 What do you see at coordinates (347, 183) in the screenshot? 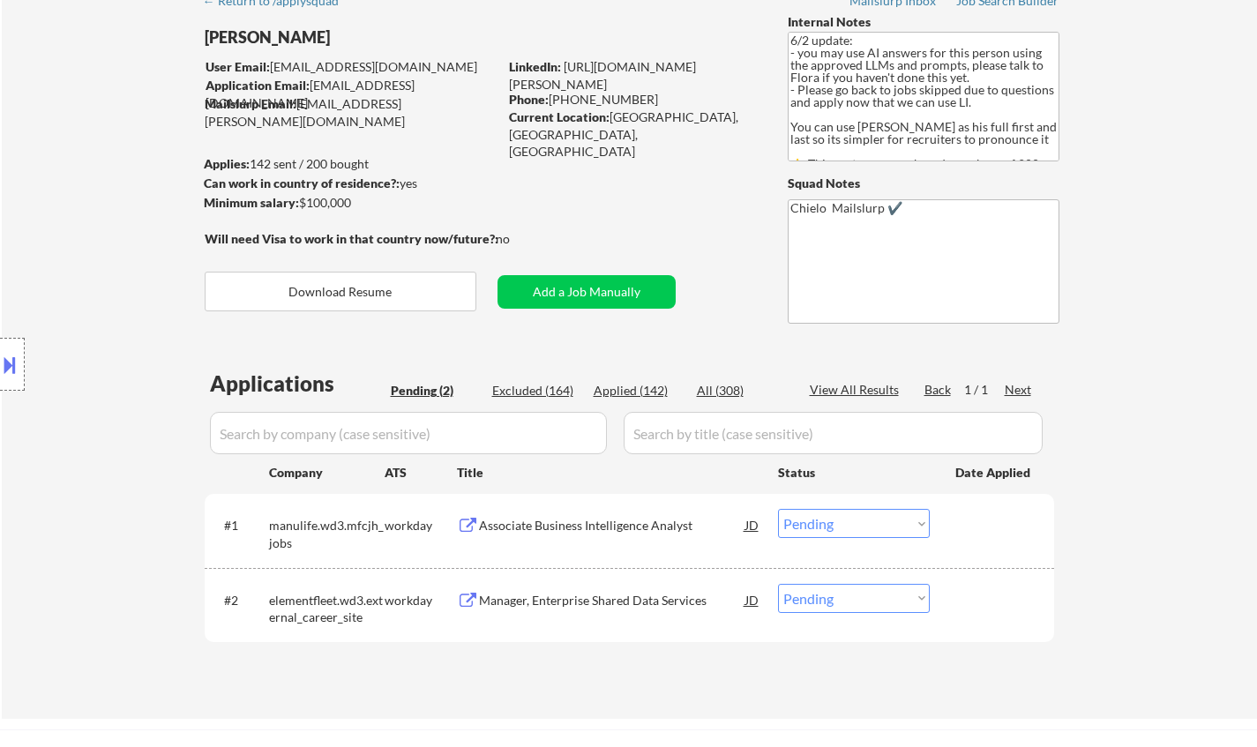
I see `div: yes` at bounding box center [347, 183].